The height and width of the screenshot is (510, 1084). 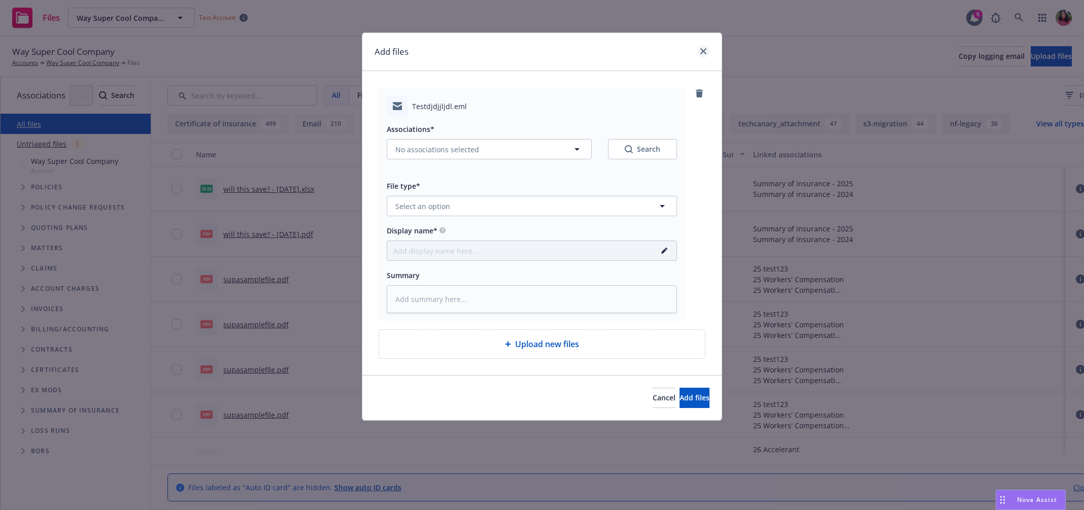 What do you see at coordinates (412, 230) in the screenshot?
I see `span: Display name*` at bounding box center [412, 230].